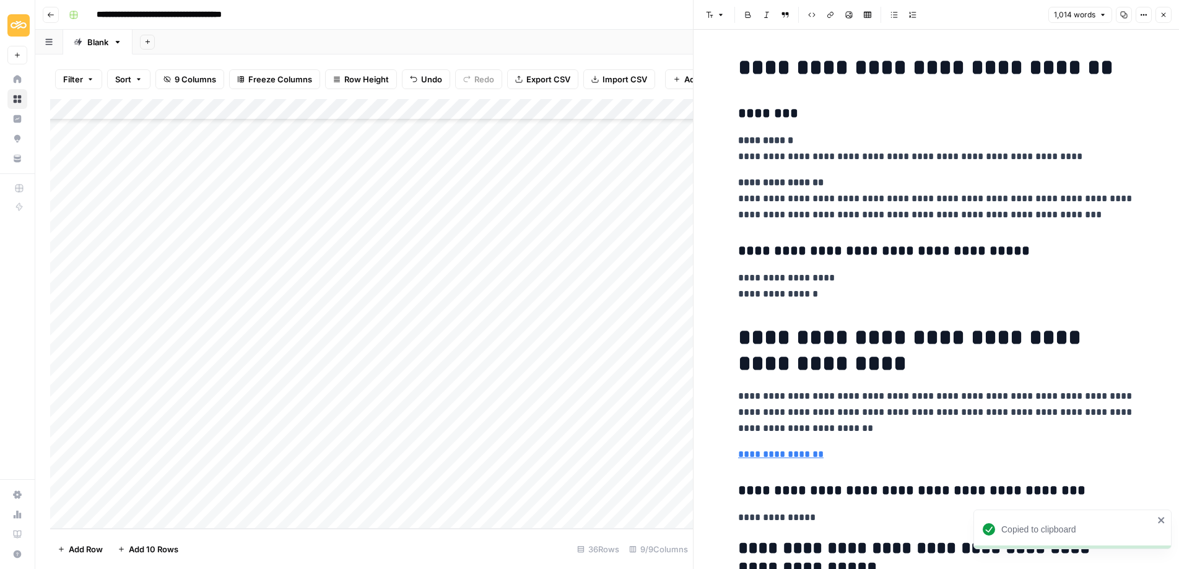 Image resolution: width=1179 pixels, height=569 pixels. Describe the element at coordinates (17, 99) in the screenshot. I see `a: Browse` at that location.